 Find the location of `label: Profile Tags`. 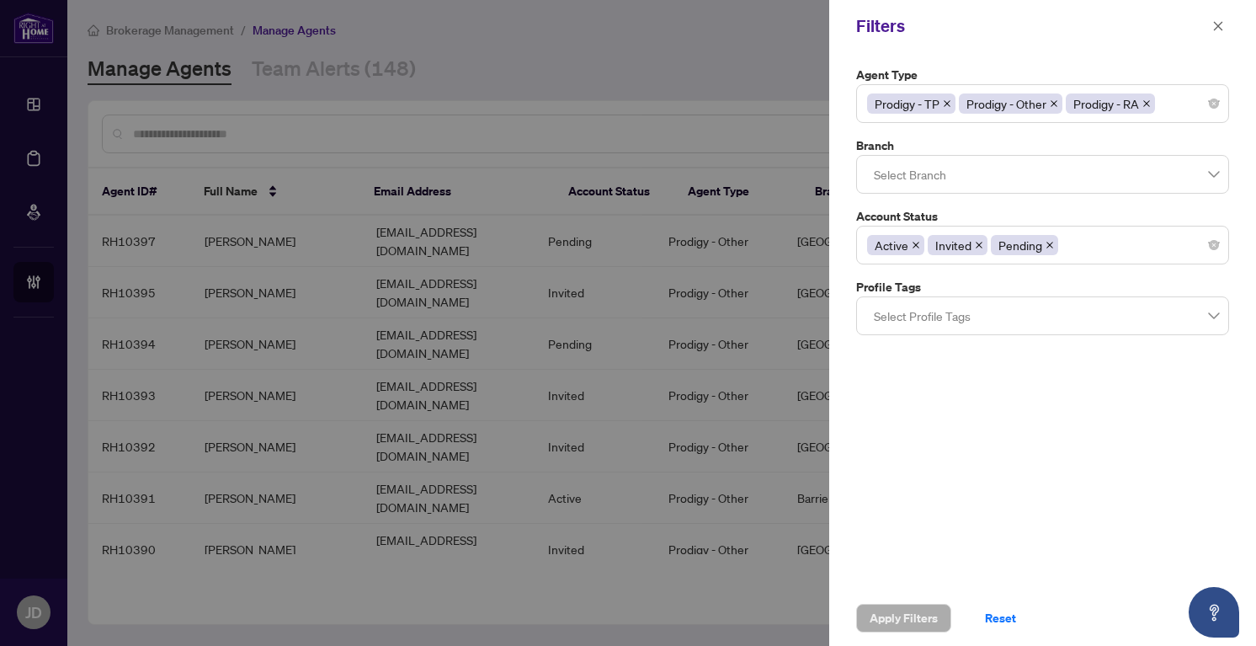

label: Profile Tags is located at coordinates (1042, 287).